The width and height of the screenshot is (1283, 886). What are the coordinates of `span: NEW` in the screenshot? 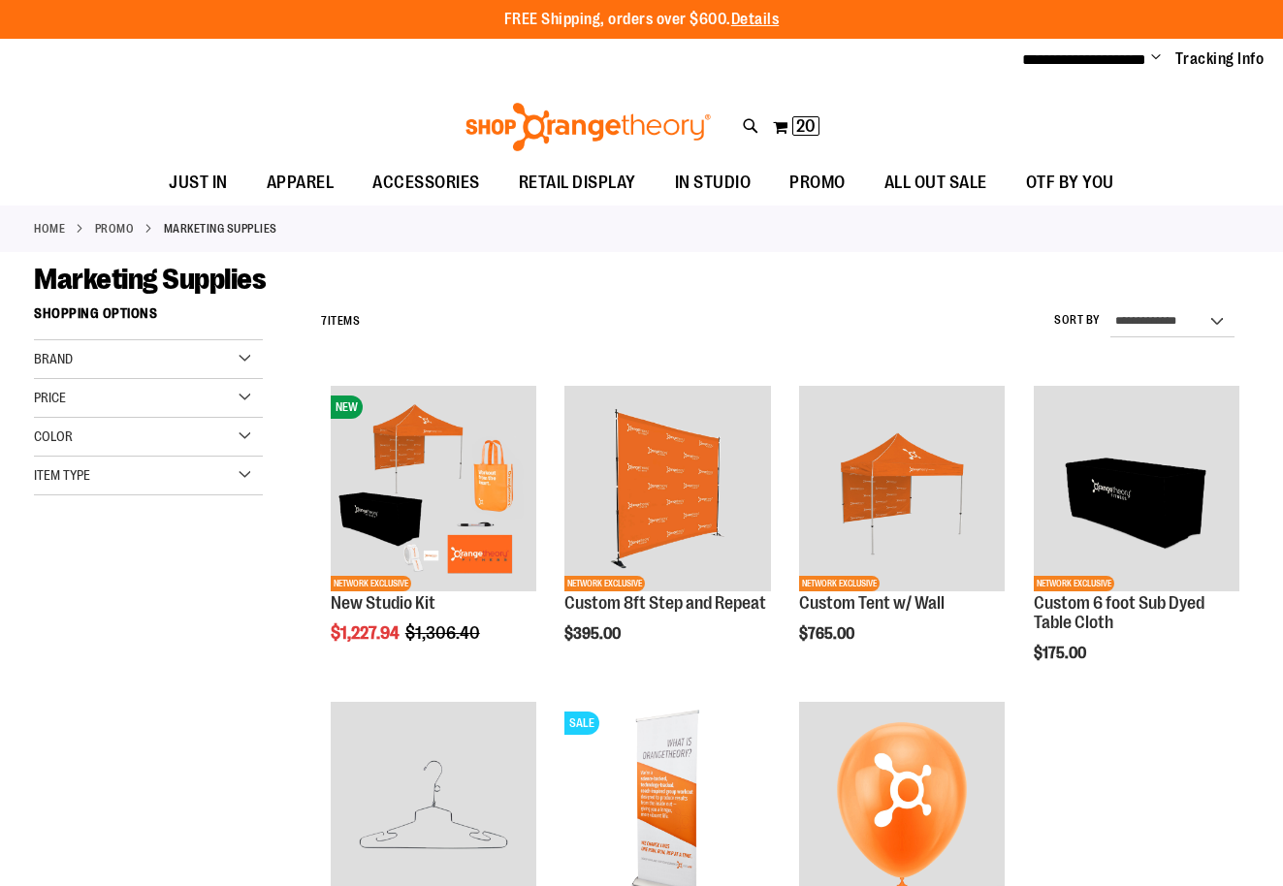 It's located at (346, 407).